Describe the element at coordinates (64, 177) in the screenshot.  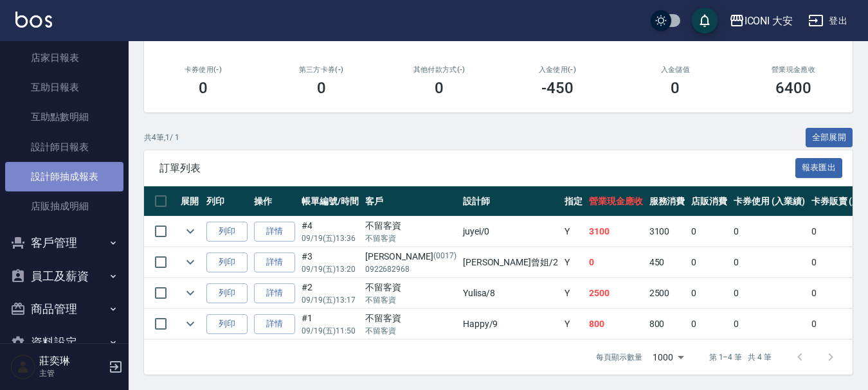
I see `a: 設計師抽成報表` at that location.